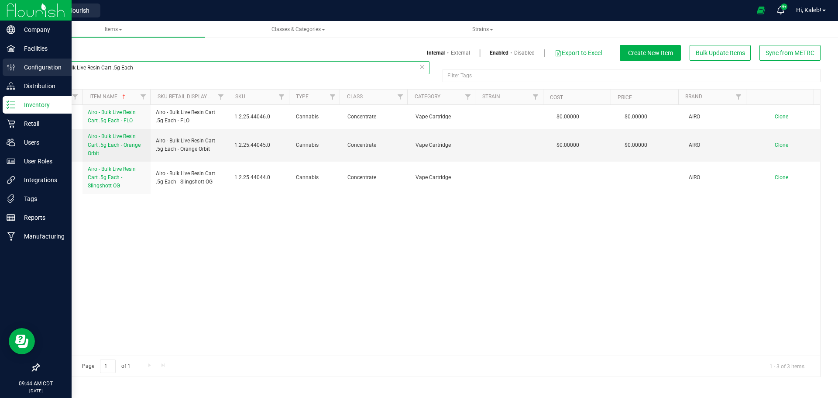  I want to click on a: Airo - Bulk Live Resin Cart .5g Each - Orange Orbit, so click(117, 145).